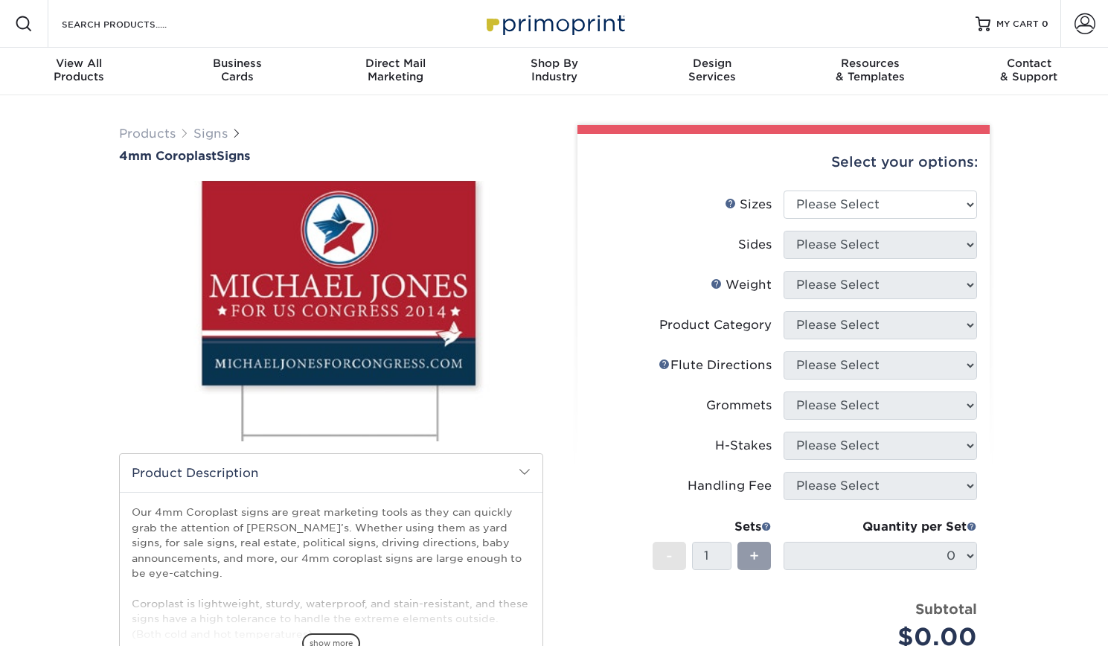 The height and width of the screenshot is (646, 1108). What do you see at coordinates (871, 63) in the screenshot?
I see `span: Resources` at bounding box center [871, 63].